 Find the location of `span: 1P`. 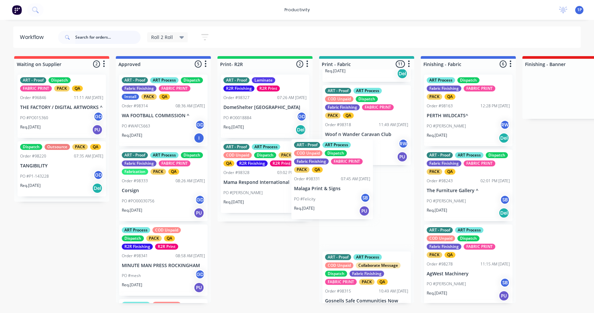

span: 1P is located at coordinates (580, 10).